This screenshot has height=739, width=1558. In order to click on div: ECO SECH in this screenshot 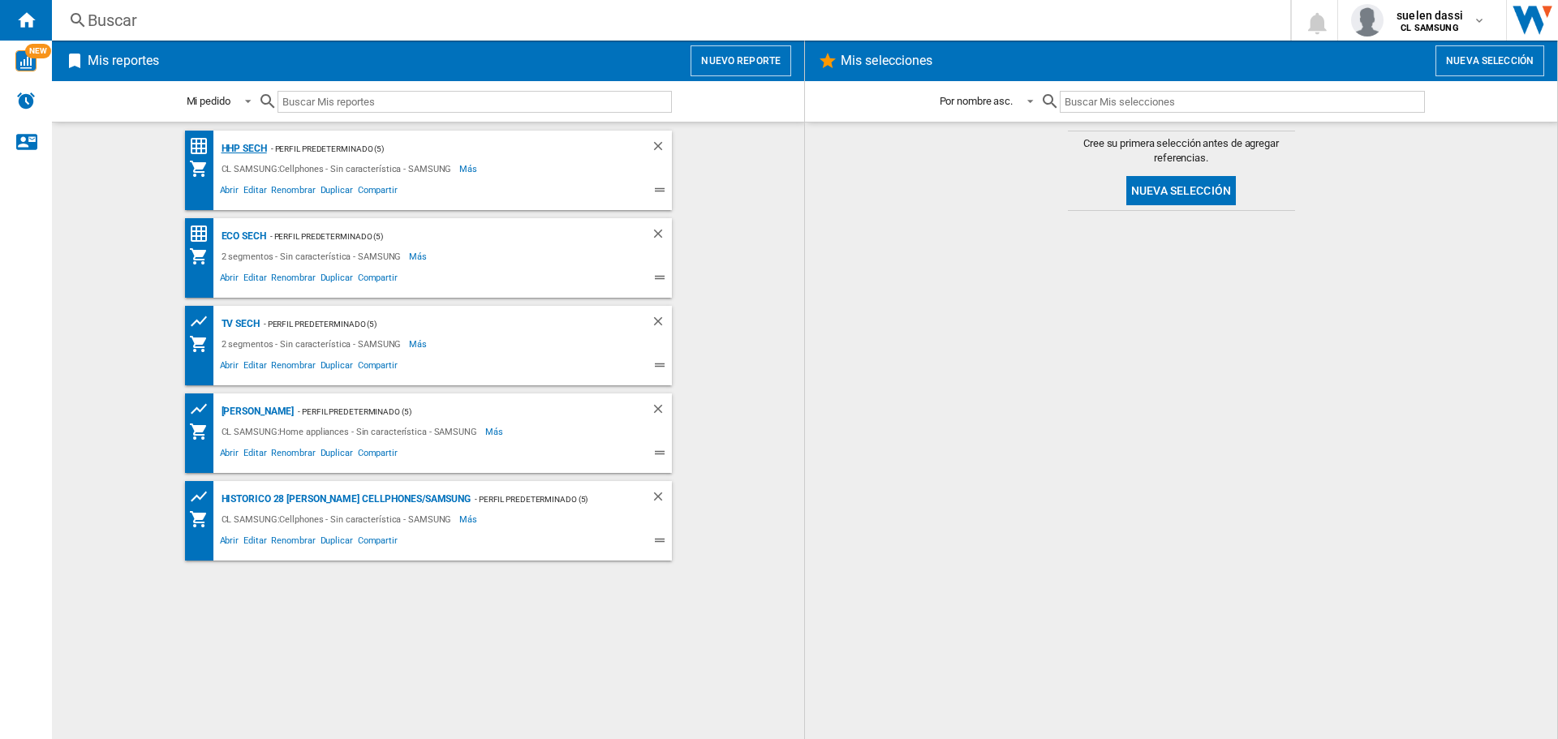, I will do `click(242, 236)`.